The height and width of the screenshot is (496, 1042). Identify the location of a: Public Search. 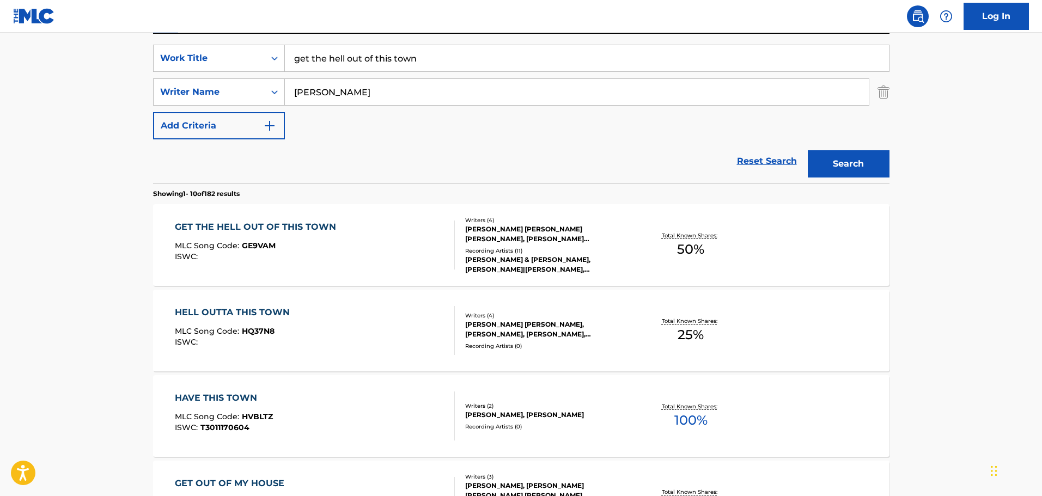
(917, 16).